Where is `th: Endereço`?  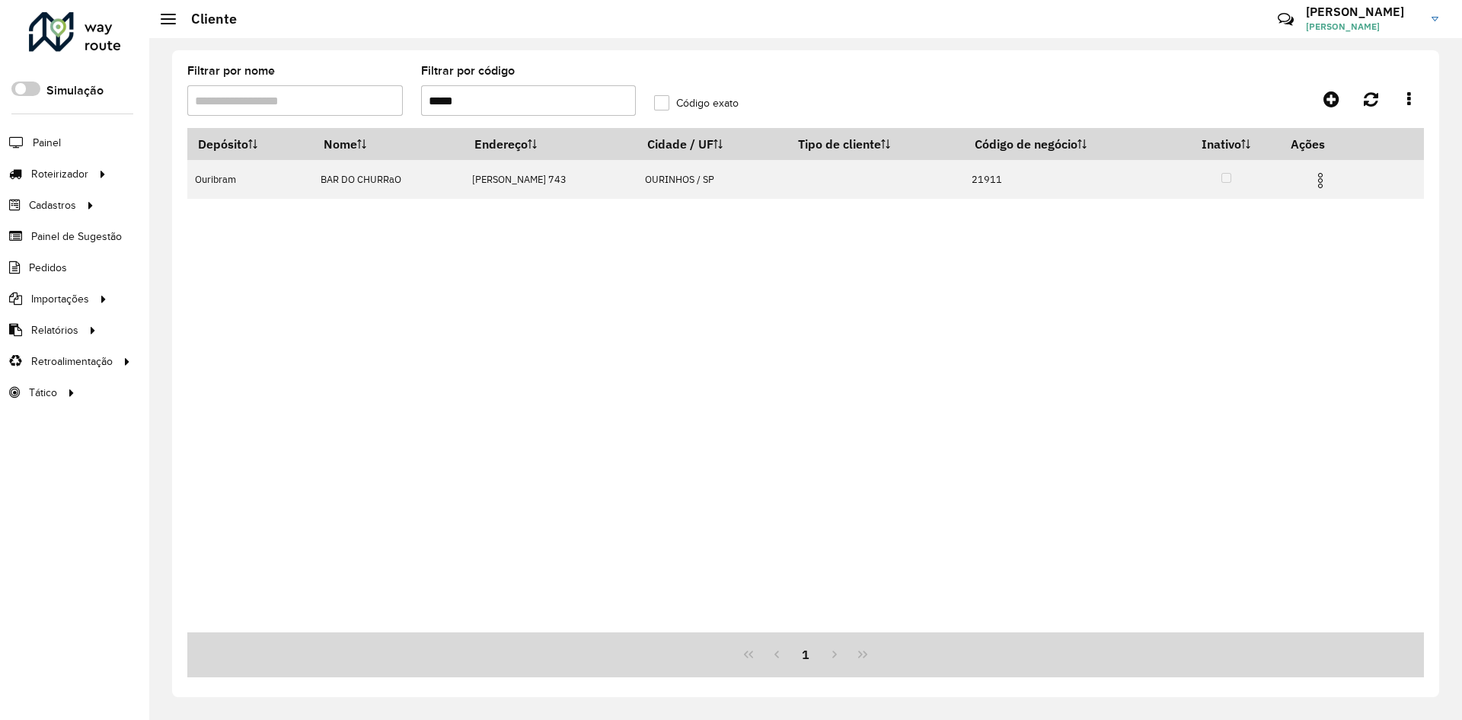 th: Endereço is located at coordinates (550, 144).